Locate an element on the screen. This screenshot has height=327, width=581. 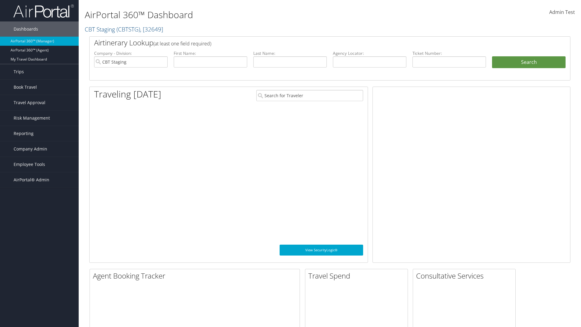
a: View SecurityLogic® is located at coordinates (321, 250).